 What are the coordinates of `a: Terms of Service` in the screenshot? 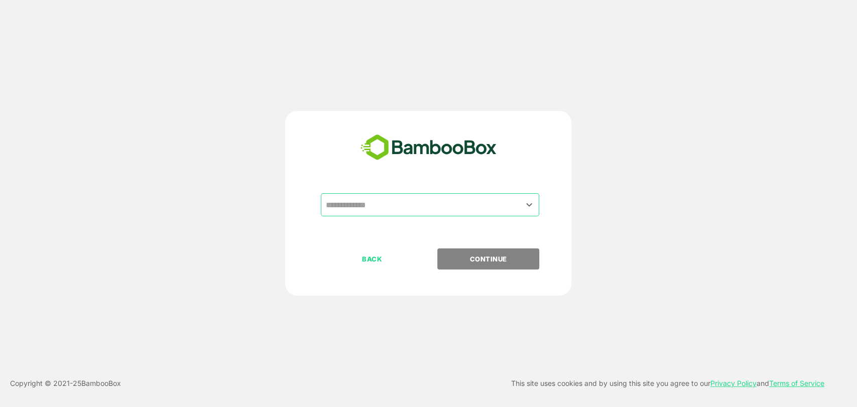 It's located at (797, 383).